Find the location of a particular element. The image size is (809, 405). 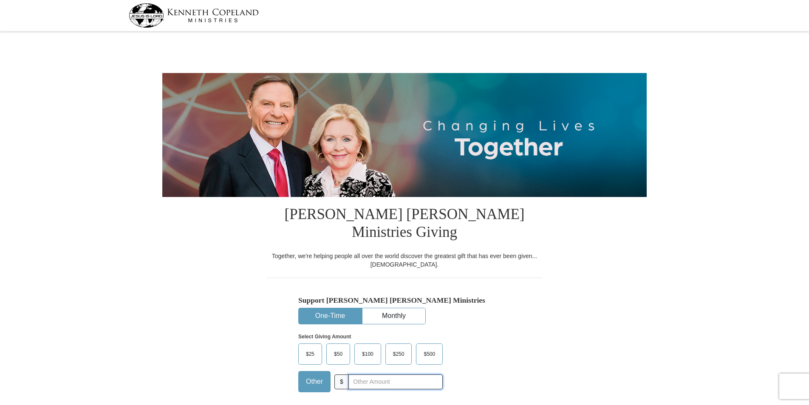

button: Monthly is located at coordinates (394, 316).